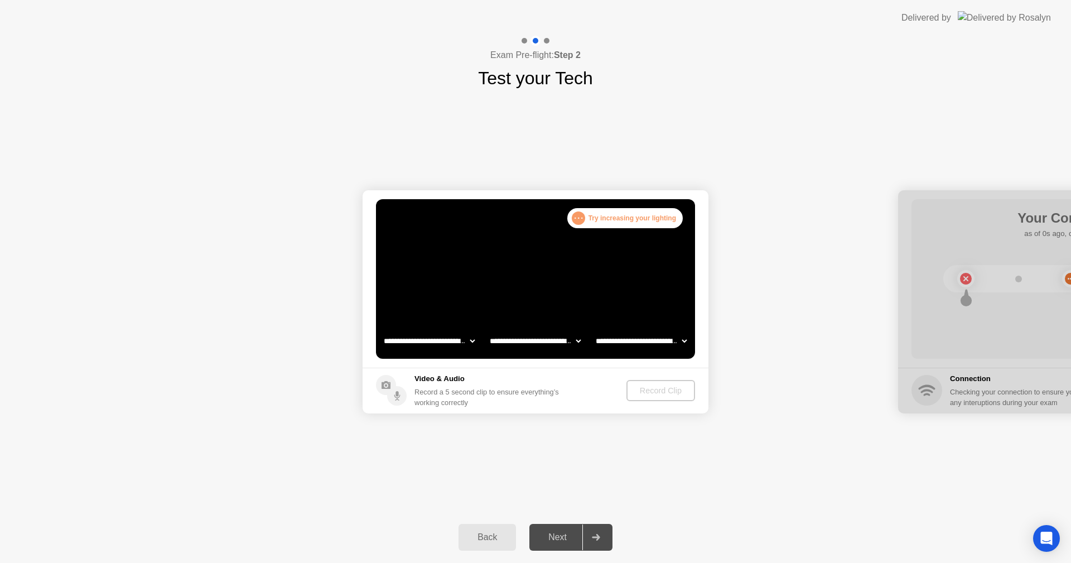 The image size is (1071, 563). Describe the element at coordinates (429, 341) in the screenshot. I see `select: Available cameras` at that location.